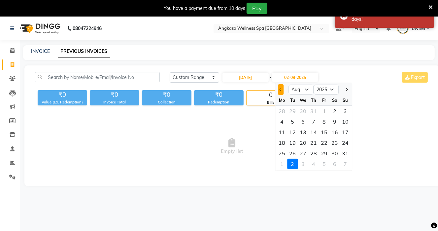  Describe the element at coordinates (257, 8) in the screenshot. I see `button: Pay` at that location.